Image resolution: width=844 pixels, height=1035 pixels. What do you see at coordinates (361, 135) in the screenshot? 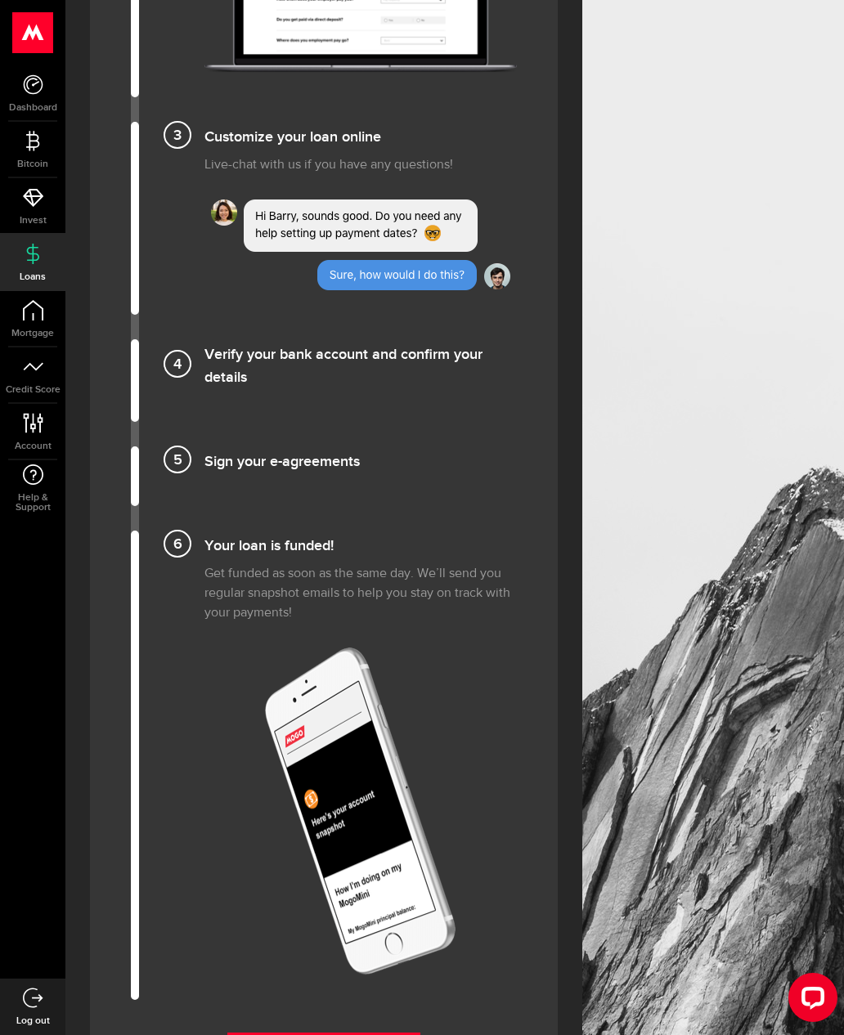
I see `h4: Customize your loan online` at bounding box center [361, 135].